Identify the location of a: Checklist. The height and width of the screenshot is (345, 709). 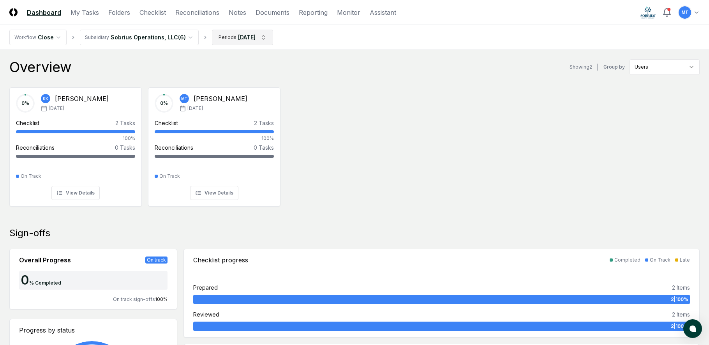
(153, 12).